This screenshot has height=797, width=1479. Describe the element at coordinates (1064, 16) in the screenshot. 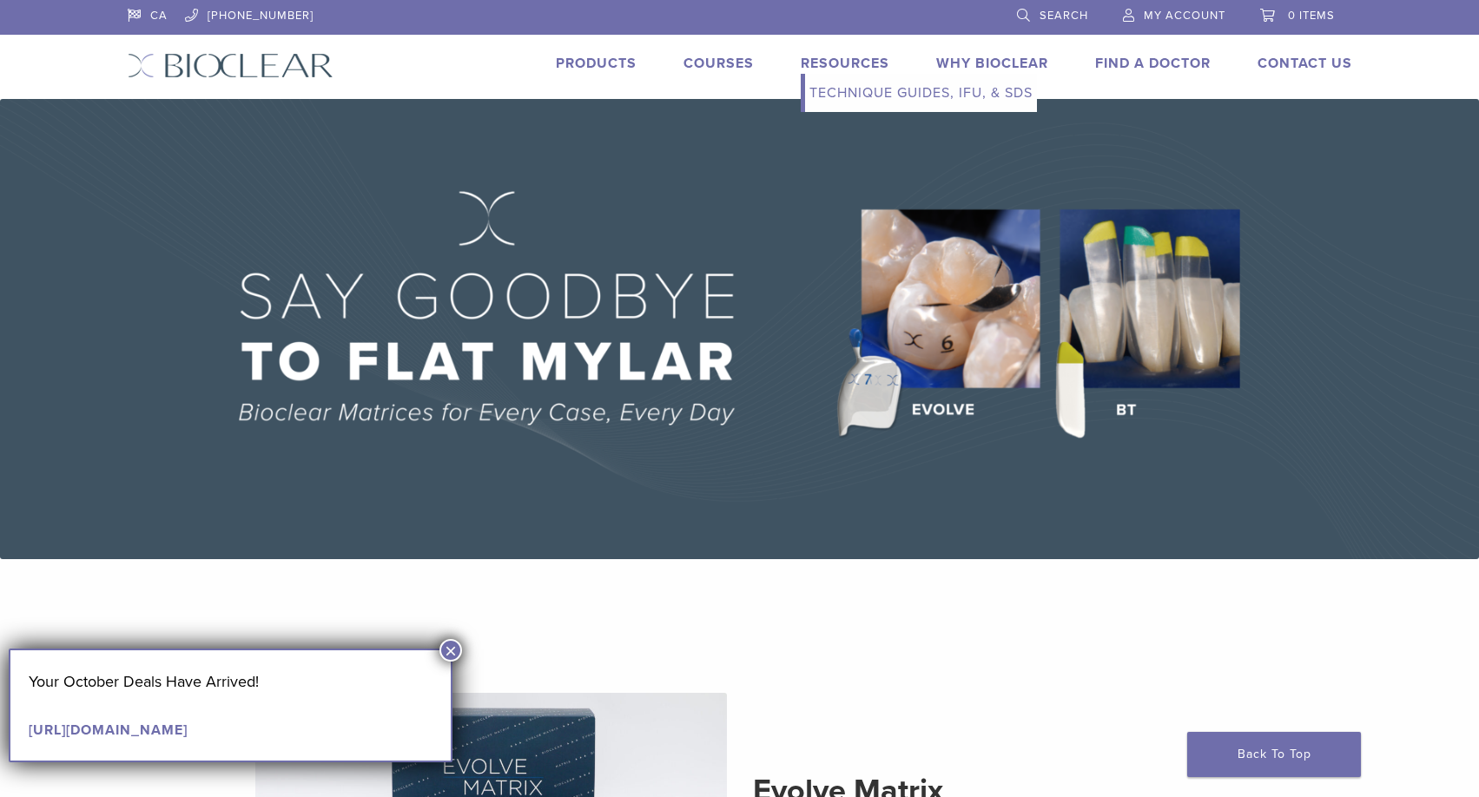

I see `span: Search` at that location.